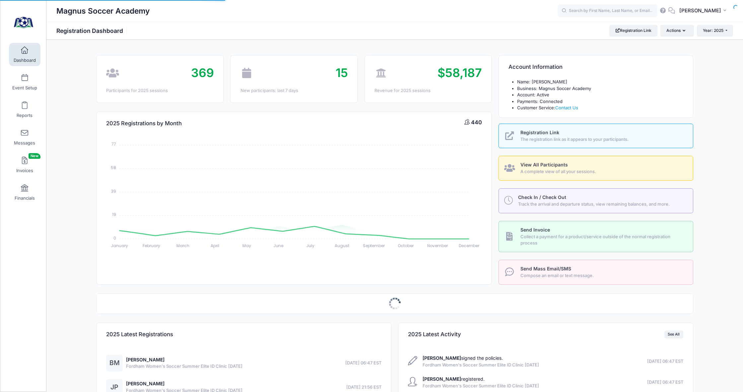 Image resolution: width=743 pixels, height=392 pixels. I want to click on span: 440, so click(477, 122).